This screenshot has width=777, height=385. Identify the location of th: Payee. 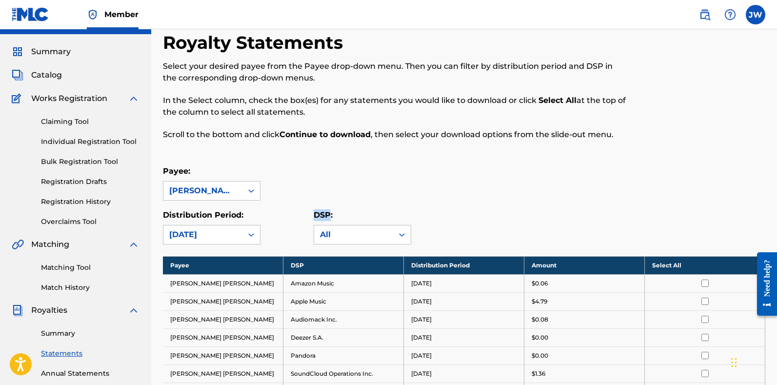
(223, 265).